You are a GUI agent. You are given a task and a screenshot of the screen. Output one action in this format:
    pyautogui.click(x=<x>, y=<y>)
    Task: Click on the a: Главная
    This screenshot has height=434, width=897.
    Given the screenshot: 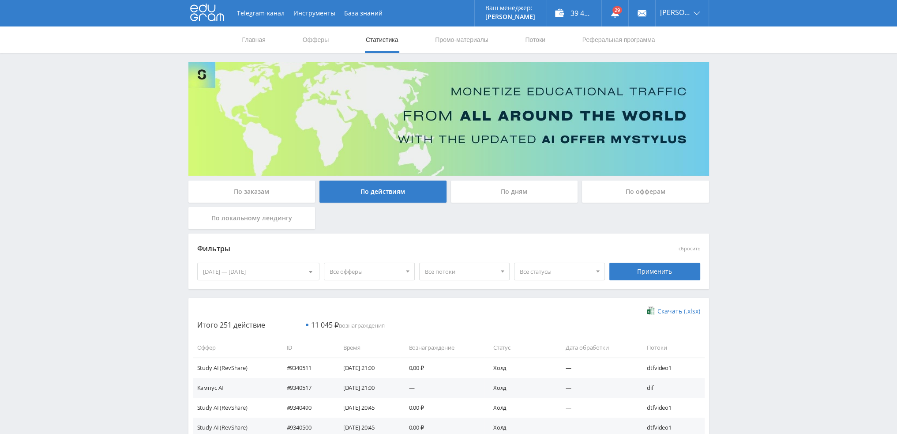 What is the action you would take?
    pyautogui.click(x=254, y=40)
    